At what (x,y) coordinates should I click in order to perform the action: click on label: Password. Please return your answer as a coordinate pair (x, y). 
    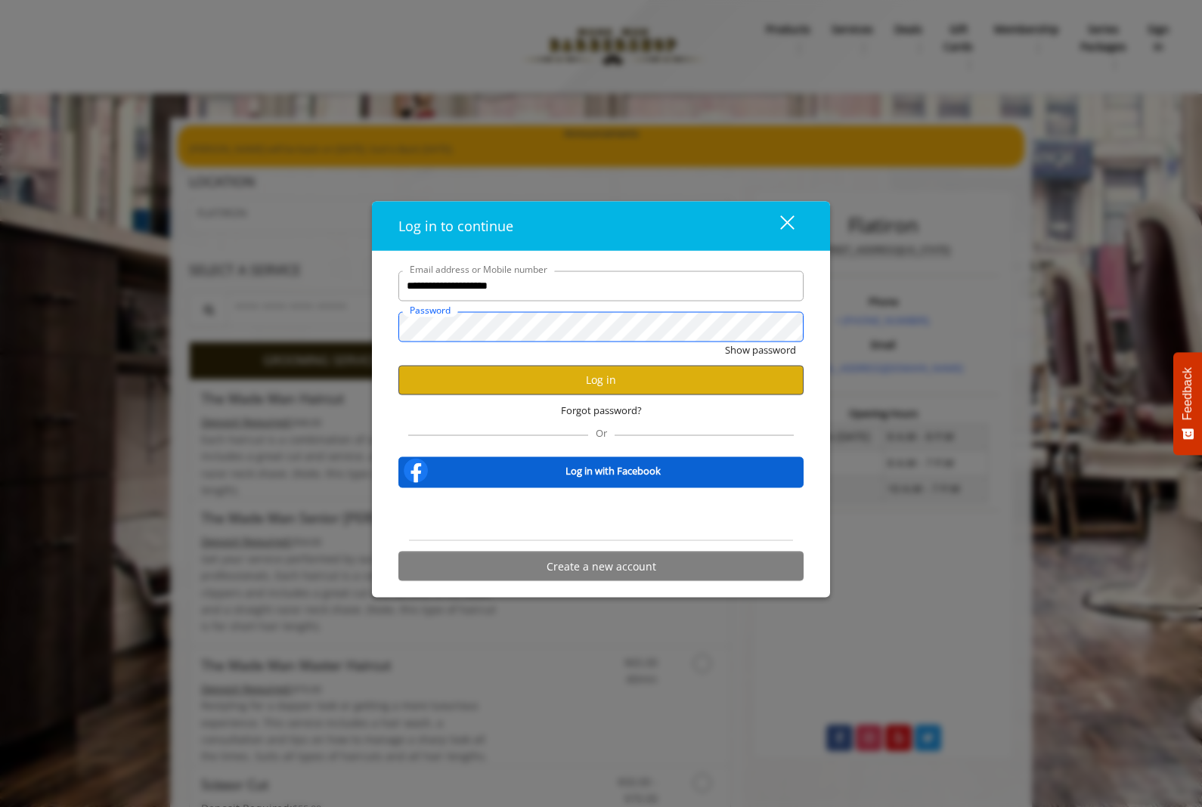
    Looking at the image, I should click on (430, 309).